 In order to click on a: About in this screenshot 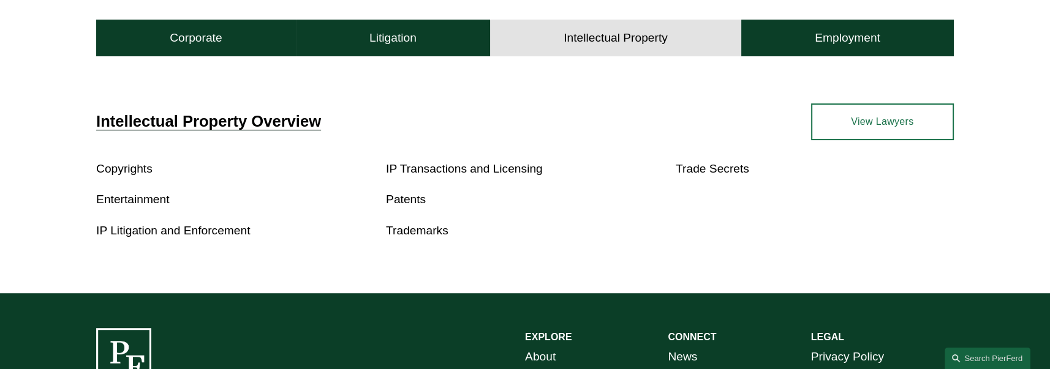, I will do `click(540, 357)`.